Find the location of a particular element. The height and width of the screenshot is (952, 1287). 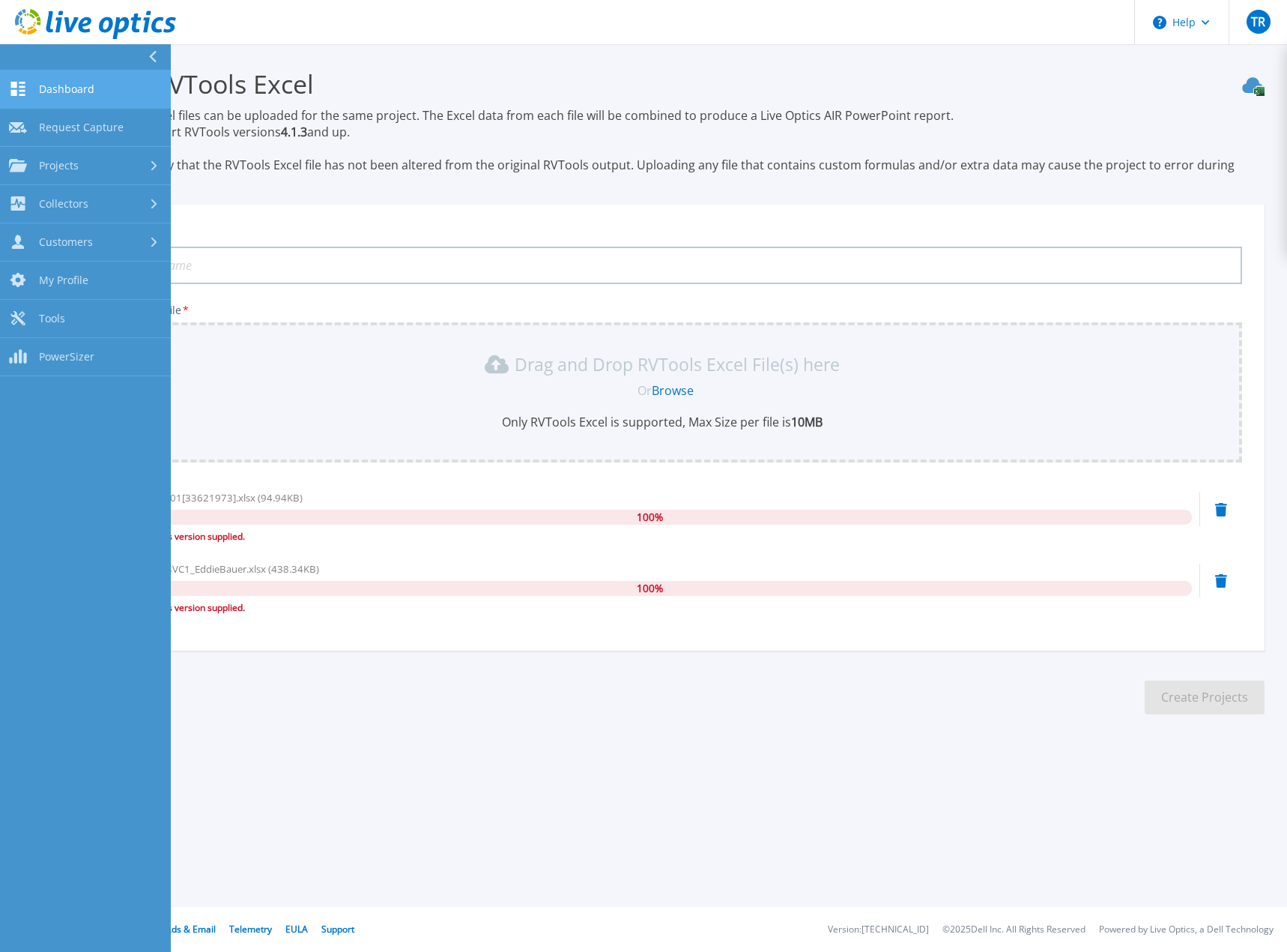

p: Up to 5 RVTools Excel files can be uploaded for the same project. The Excel data from each file w... is located at coordinates (662, 148).